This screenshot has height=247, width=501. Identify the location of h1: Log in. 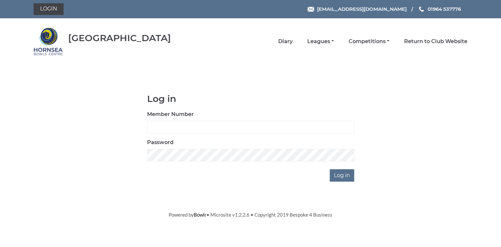
(251, 99).